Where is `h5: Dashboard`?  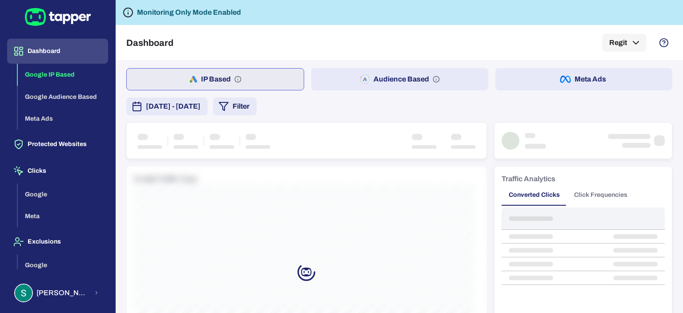 h5: Dashboard is located at coordinates (150, 43).